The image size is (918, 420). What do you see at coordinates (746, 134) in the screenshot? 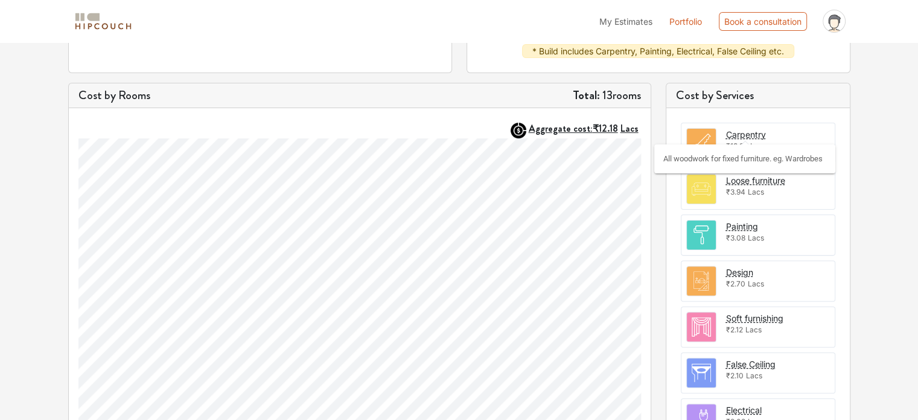
I see `button: Carpentry` at bounding box center [746, 134].